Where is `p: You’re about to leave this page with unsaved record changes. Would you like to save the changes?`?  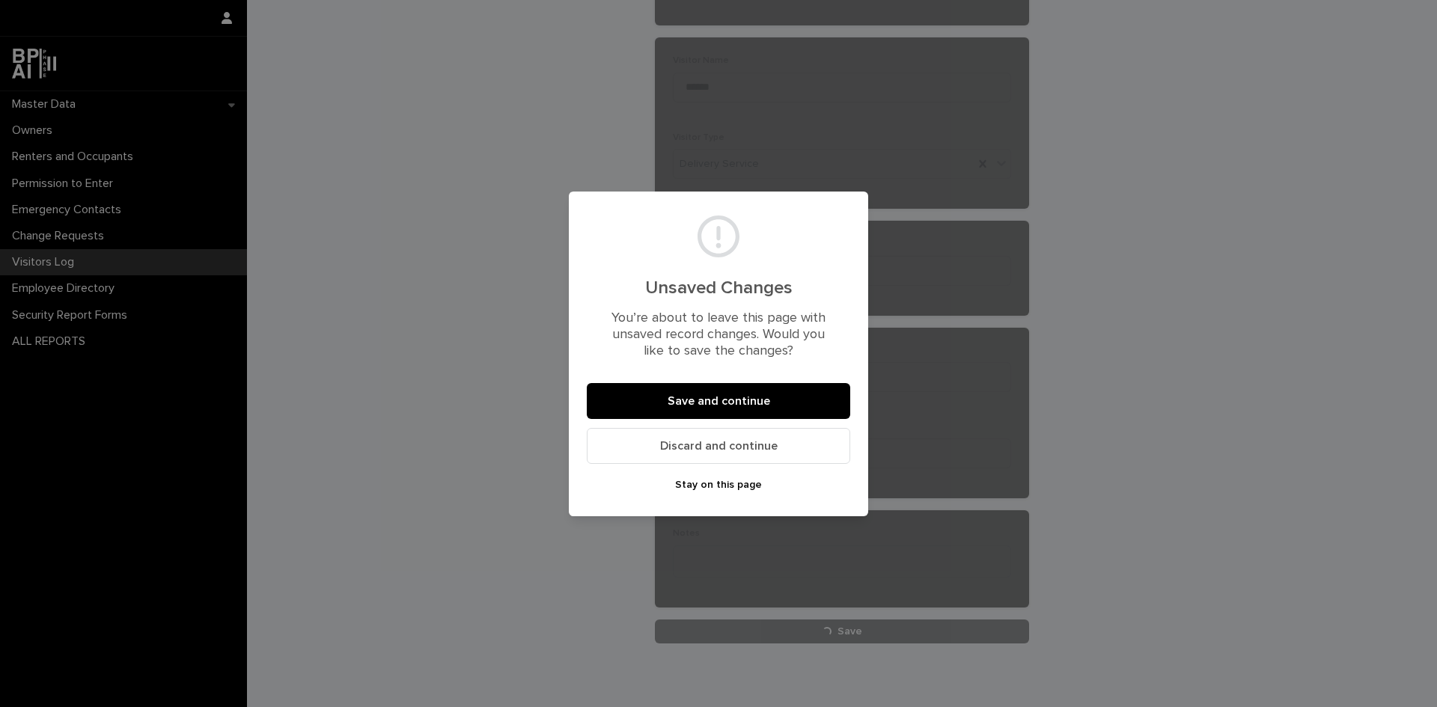
p: You’re about to leave this page with unsaved record changes. Would you like to save the changes? is located at coordinates (718, 334).